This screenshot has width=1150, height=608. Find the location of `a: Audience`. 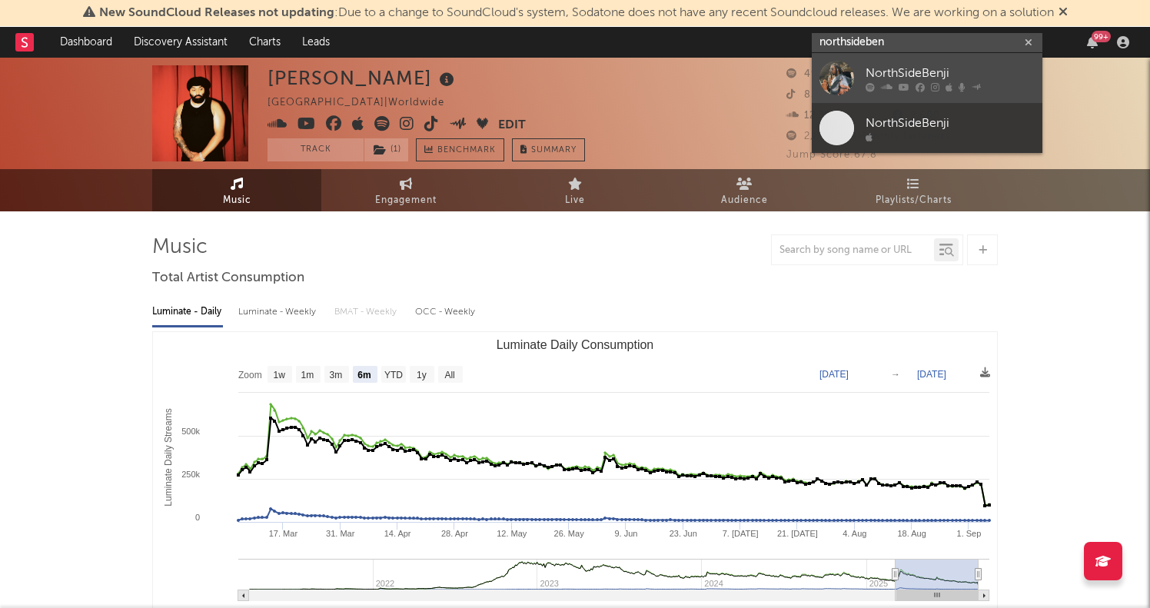

a: Audience is located at coordinates (744, 190).